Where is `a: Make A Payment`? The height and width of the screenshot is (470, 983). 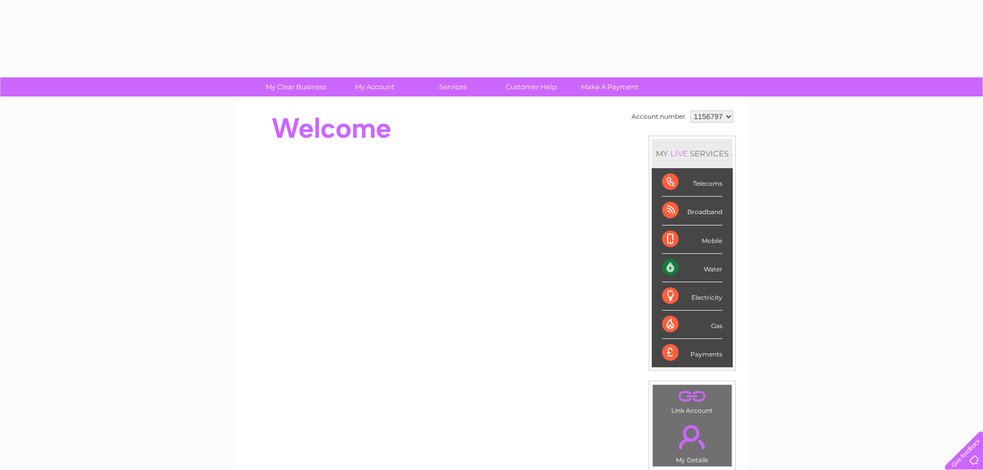 a: Make A Payment is located at coordinates (609, 87).